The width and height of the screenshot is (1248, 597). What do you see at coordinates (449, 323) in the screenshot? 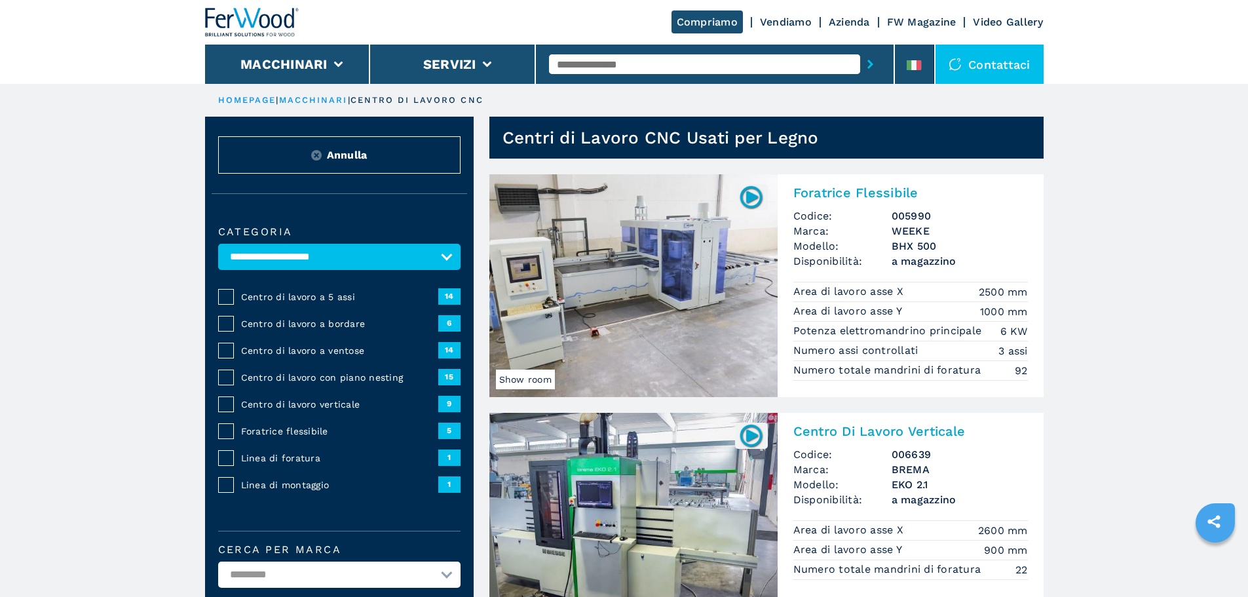
I see `span: 6` at bounding box center [449, 323].